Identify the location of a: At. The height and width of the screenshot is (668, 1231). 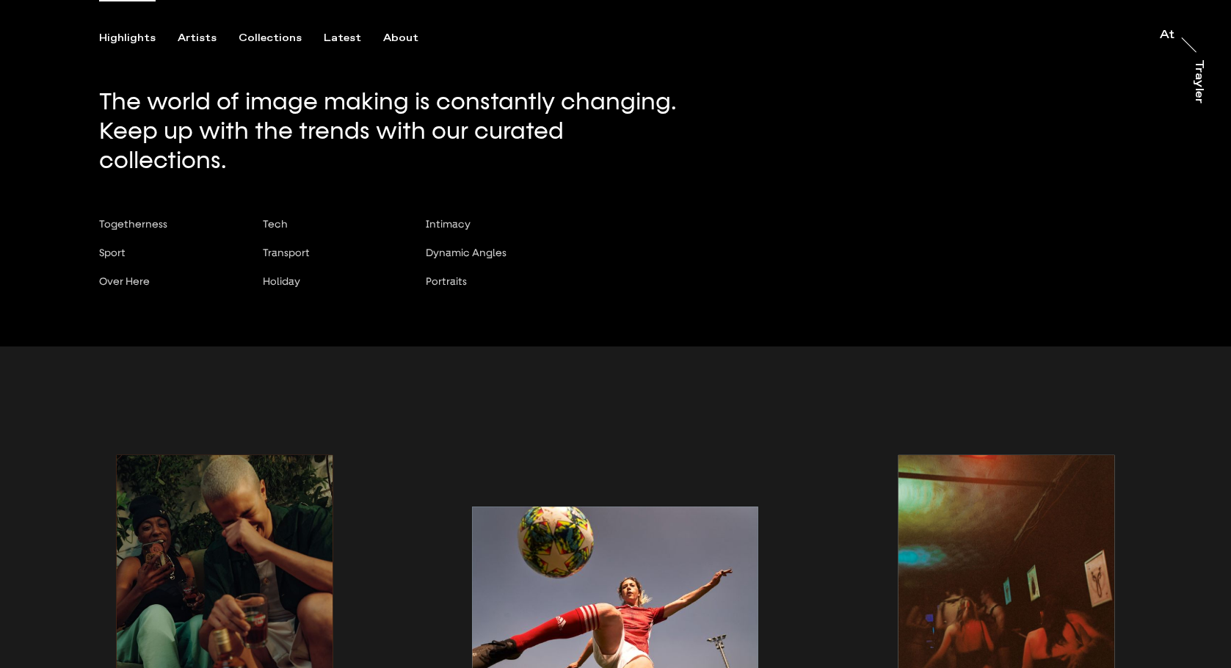
(1167, 35).